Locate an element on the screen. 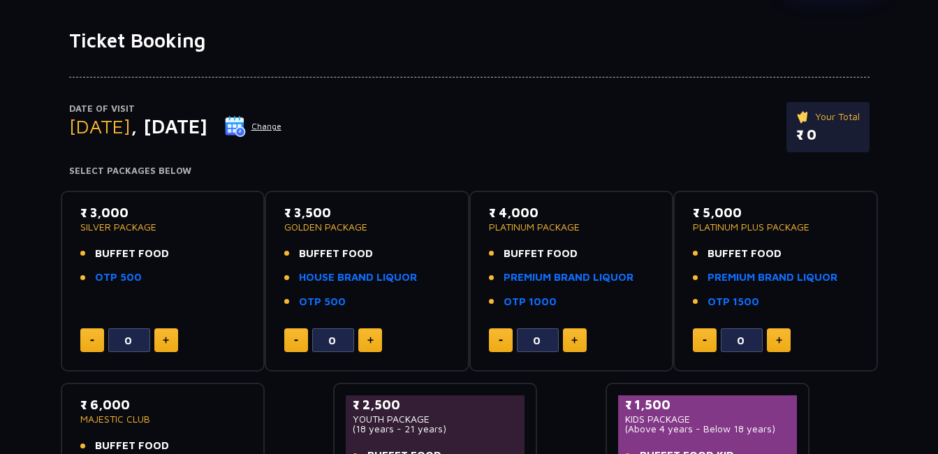  p: (18 years - 21 years) is located at coordinates (435, 429).